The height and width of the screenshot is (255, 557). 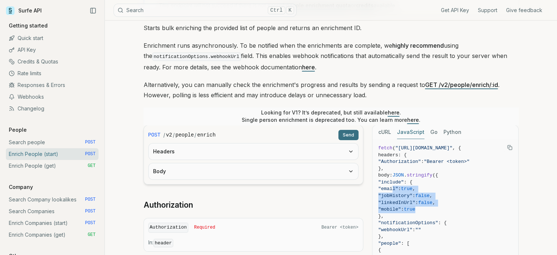 I want to click on a: Enrich Companies (start) POST, so click(x=52, y=223).